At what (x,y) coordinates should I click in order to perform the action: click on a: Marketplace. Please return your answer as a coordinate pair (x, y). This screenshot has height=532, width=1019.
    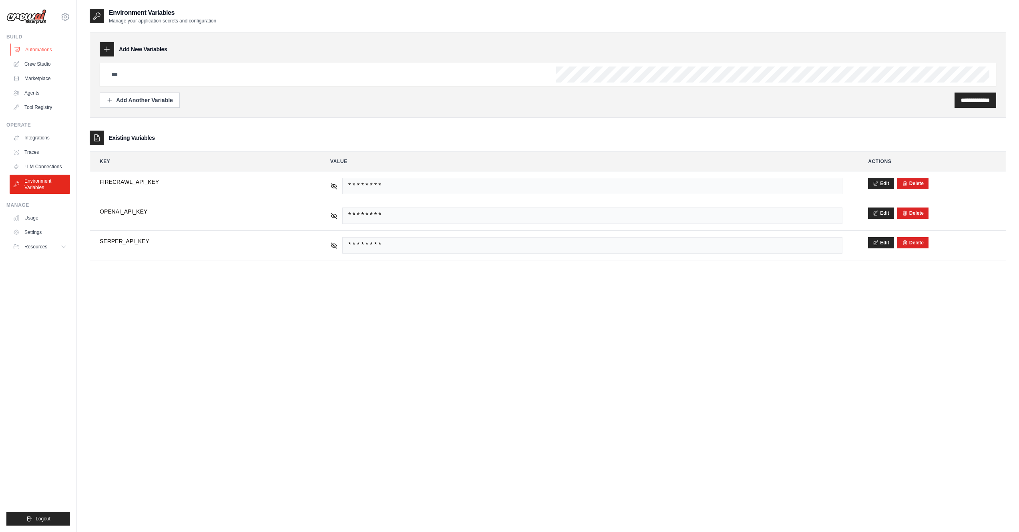
    Looking at the image, I should click on (40, 78).